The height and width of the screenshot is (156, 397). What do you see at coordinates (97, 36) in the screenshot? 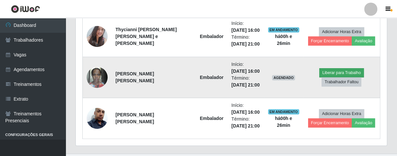
I see `img: 1751462505054.jpeg` at bounding box center [97, 36].